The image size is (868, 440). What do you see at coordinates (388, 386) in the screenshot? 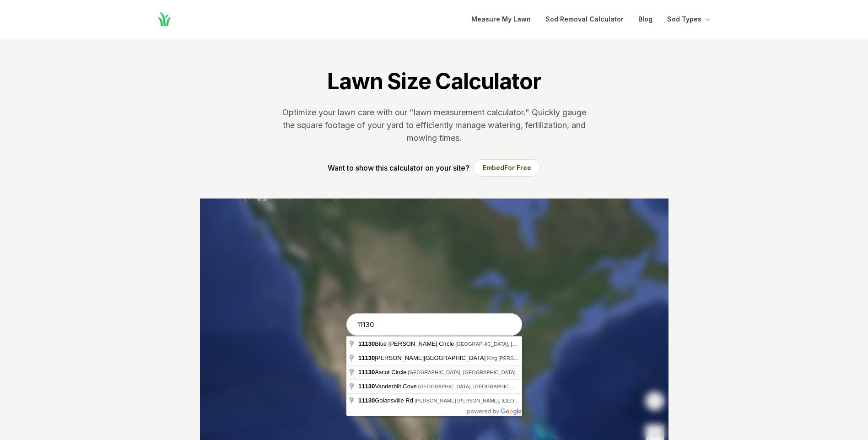
I see `span: Vanderbilt Cove` at bounding box center [388, 386].